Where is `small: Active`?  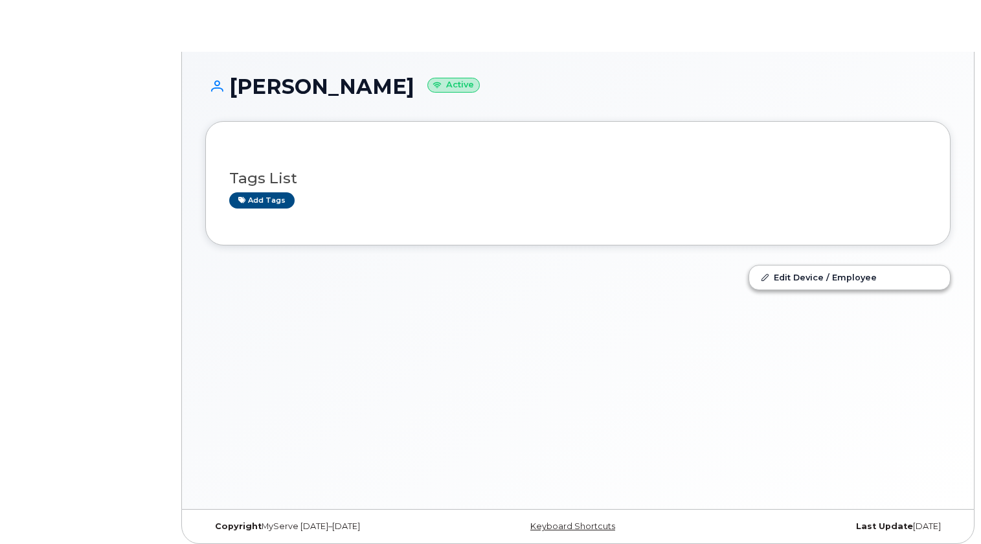 small: Active is located at coordinates (453, 85).